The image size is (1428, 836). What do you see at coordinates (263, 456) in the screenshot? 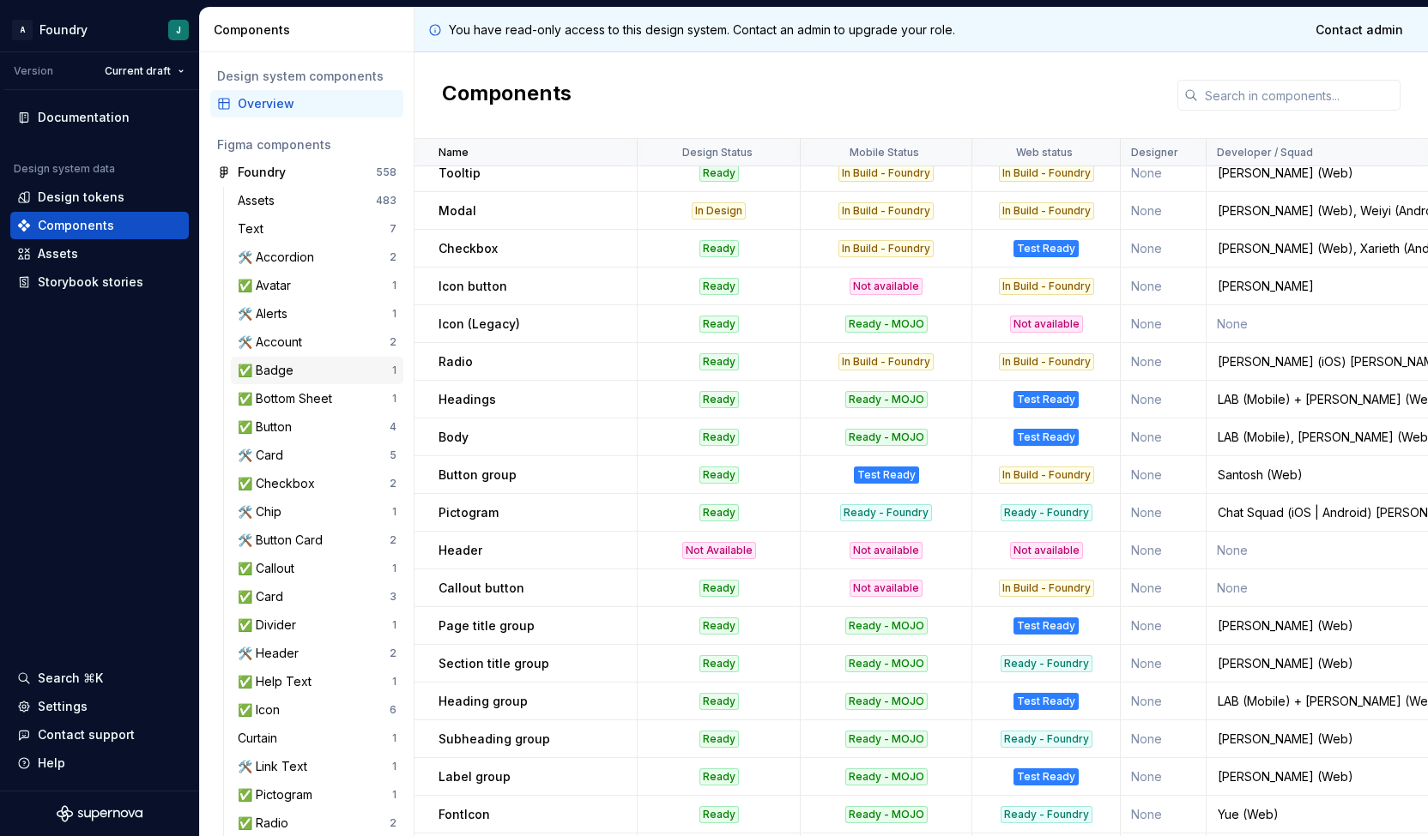
I see `div: 🛠️ Card` at bounding box center [263, 456].